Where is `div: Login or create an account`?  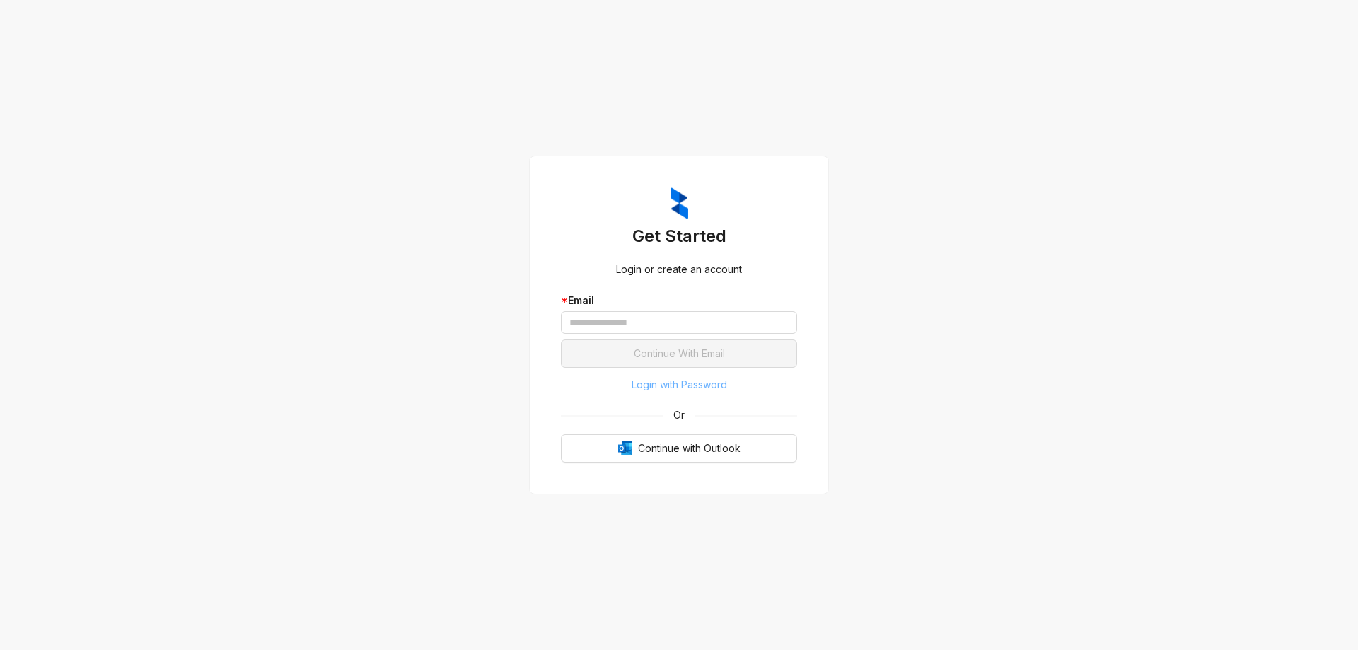 div: Login or create an account is located at coordinates (679, 270).